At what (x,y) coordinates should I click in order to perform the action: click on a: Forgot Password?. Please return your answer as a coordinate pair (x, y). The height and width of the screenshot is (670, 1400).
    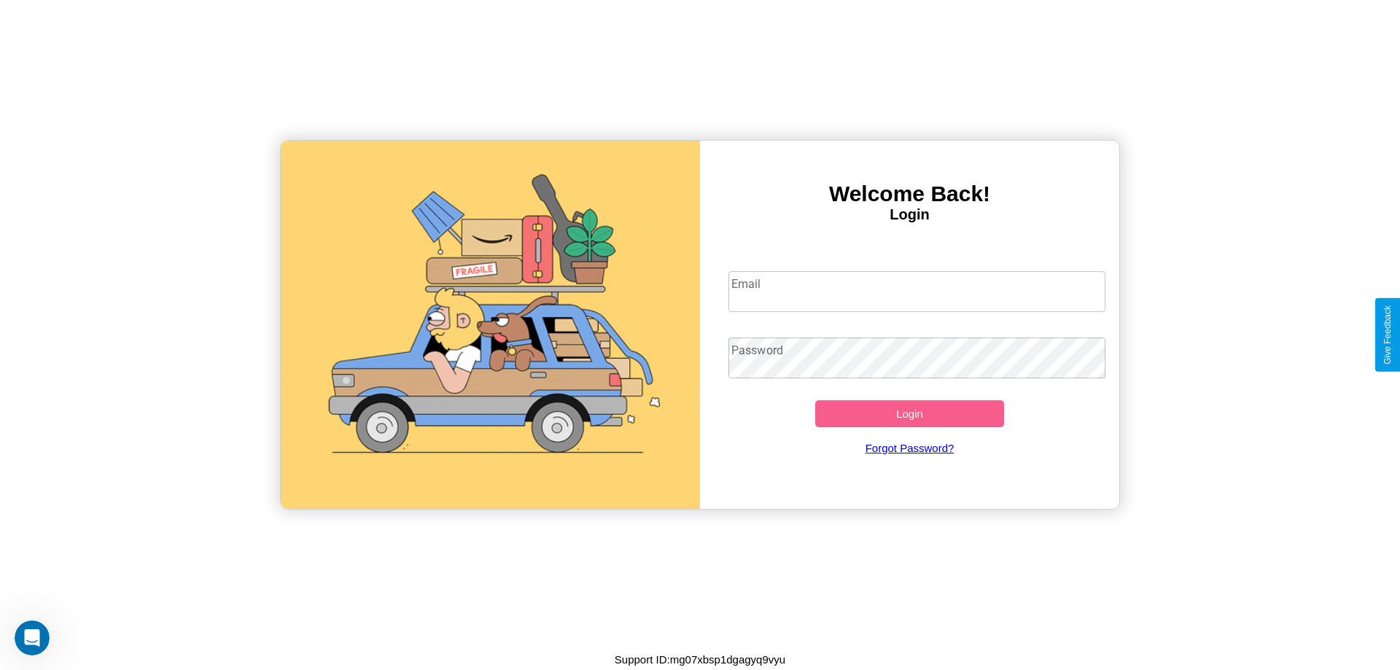
    Looking at the image, I should click on (910, 448).